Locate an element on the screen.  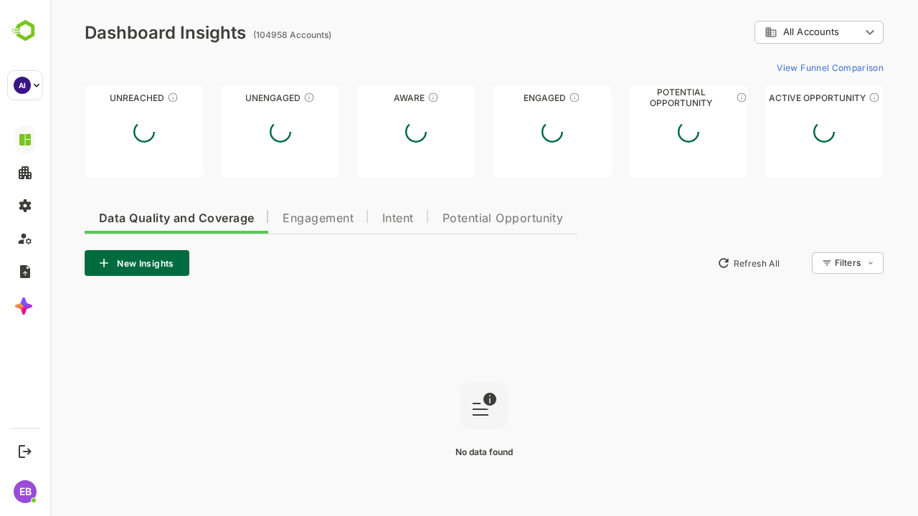
div: AI is located at coordinates (22, 85).